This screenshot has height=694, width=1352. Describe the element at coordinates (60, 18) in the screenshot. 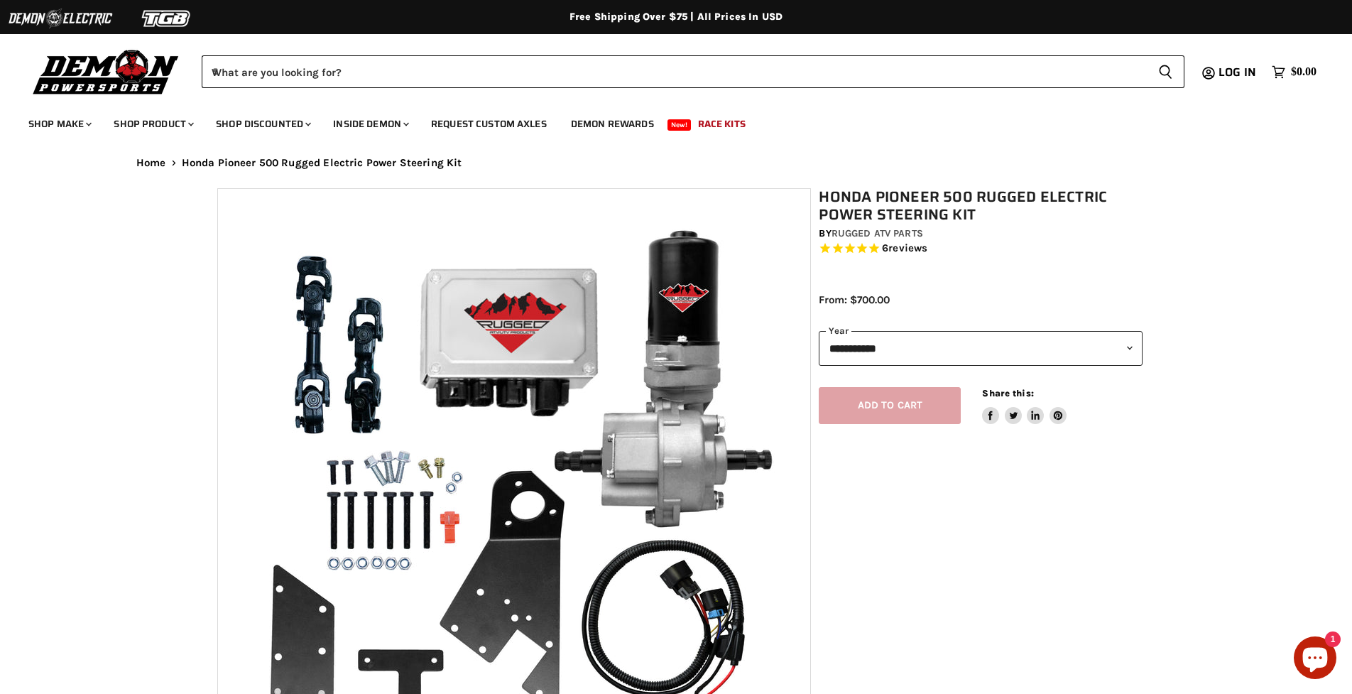

I see `img: Demon Electric Logo 2` at that location.